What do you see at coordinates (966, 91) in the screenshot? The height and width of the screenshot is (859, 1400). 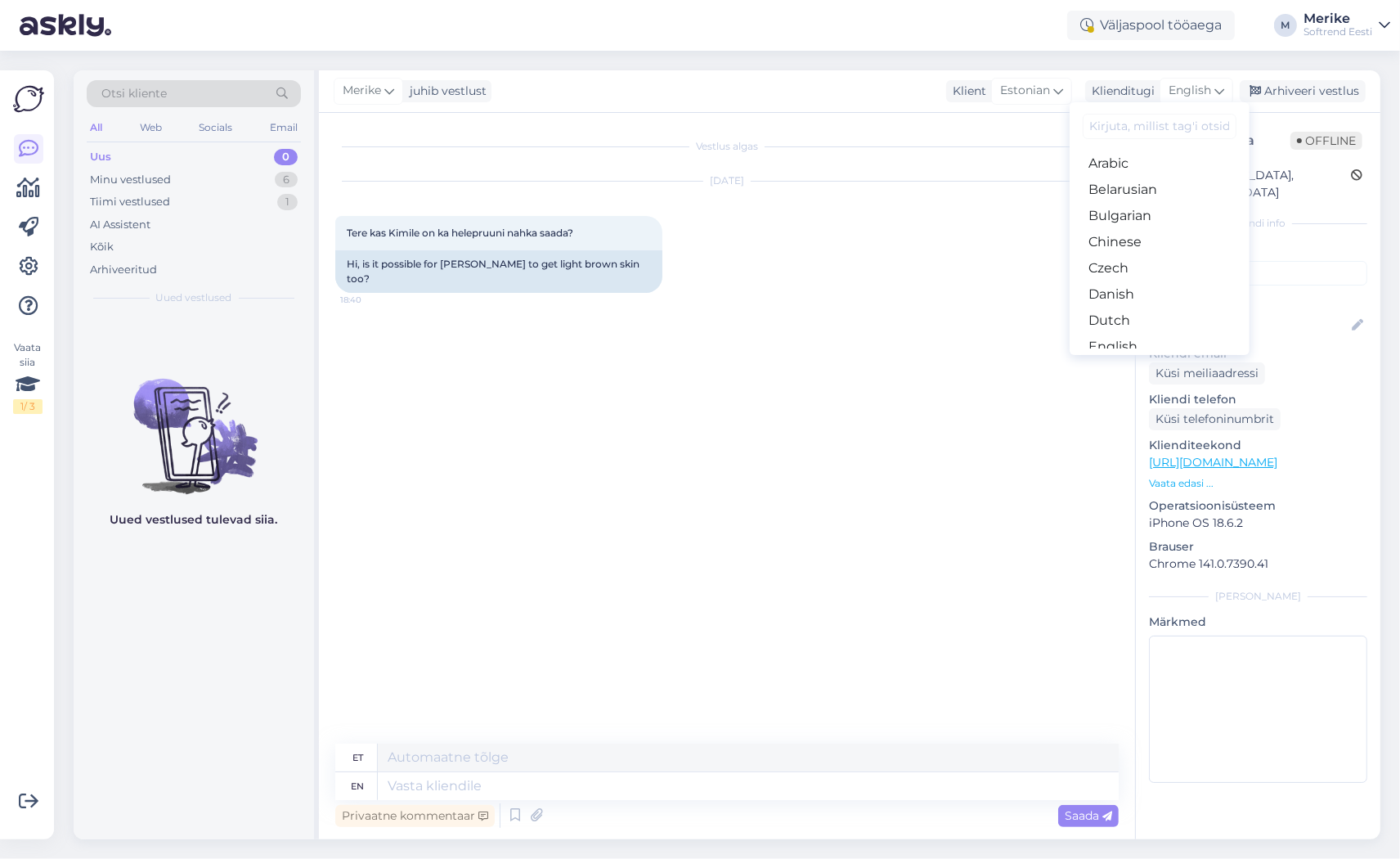 I see `div: Klient` at bounding box center [966, 91].